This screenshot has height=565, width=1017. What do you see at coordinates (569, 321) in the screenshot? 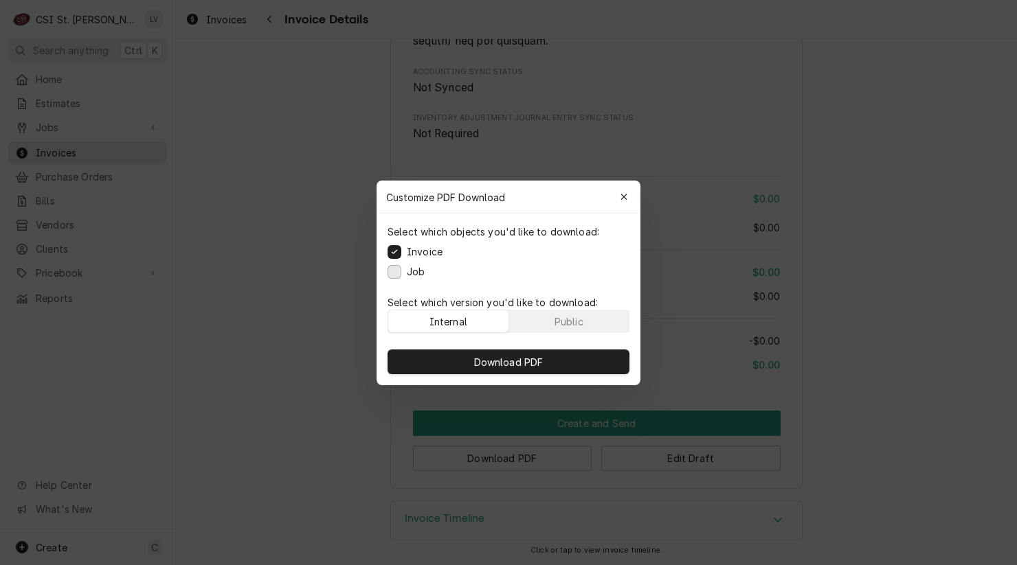
I see `div: Public` at bounding box center [569, 321].